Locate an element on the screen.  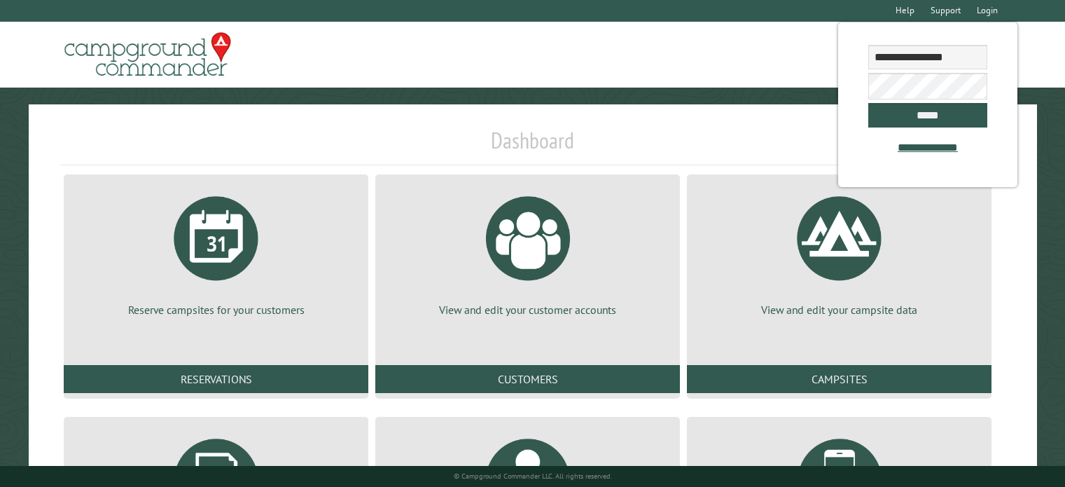
a: Campsites is located at coordinates (839, 379).